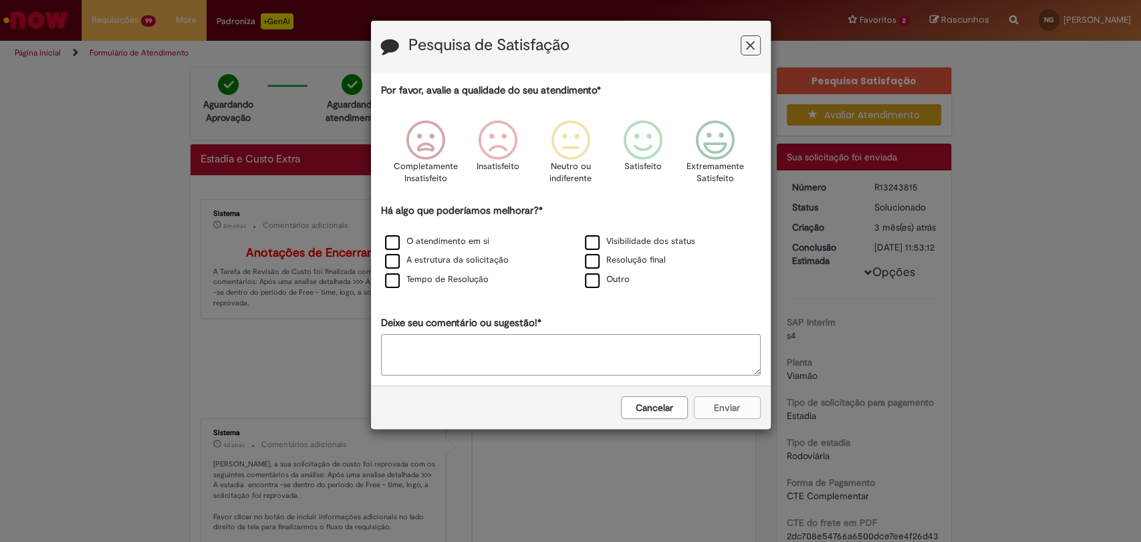  I want to click on div: Neutro ou indiferente, so click(570, 156).